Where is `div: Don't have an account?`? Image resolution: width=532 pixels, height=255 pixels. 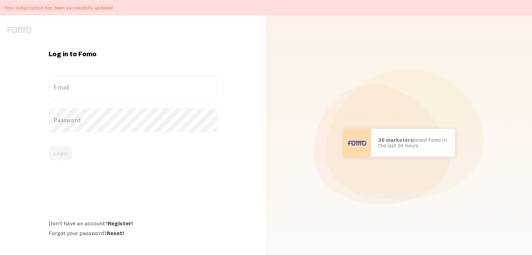 div: Don't have an account? is located at coordinates (133, 224).